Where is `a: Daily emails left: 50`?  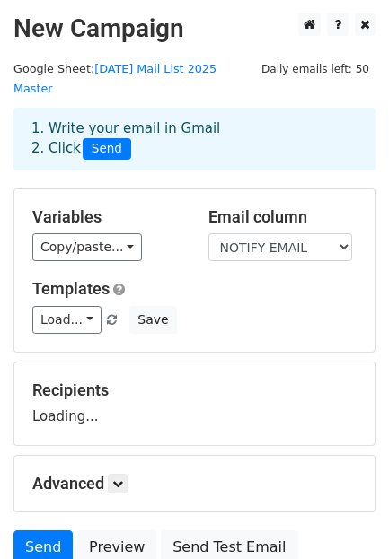
a: Daily emails left: 50 is located at coordinates (315, 68).